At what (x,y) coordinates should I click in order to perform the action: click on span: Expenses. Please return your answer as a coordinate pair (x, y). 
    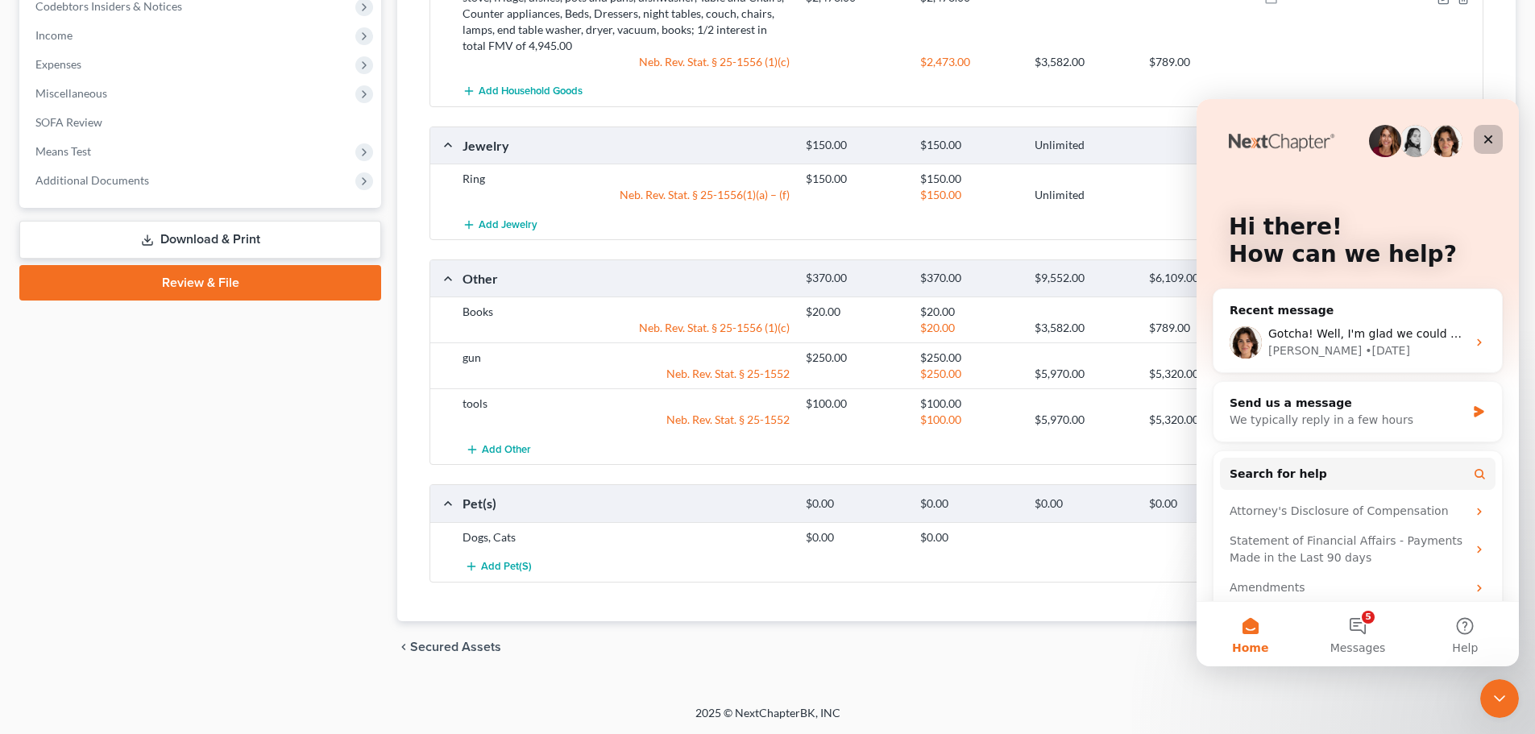
    Looking at the image, I should click on (58, 64).